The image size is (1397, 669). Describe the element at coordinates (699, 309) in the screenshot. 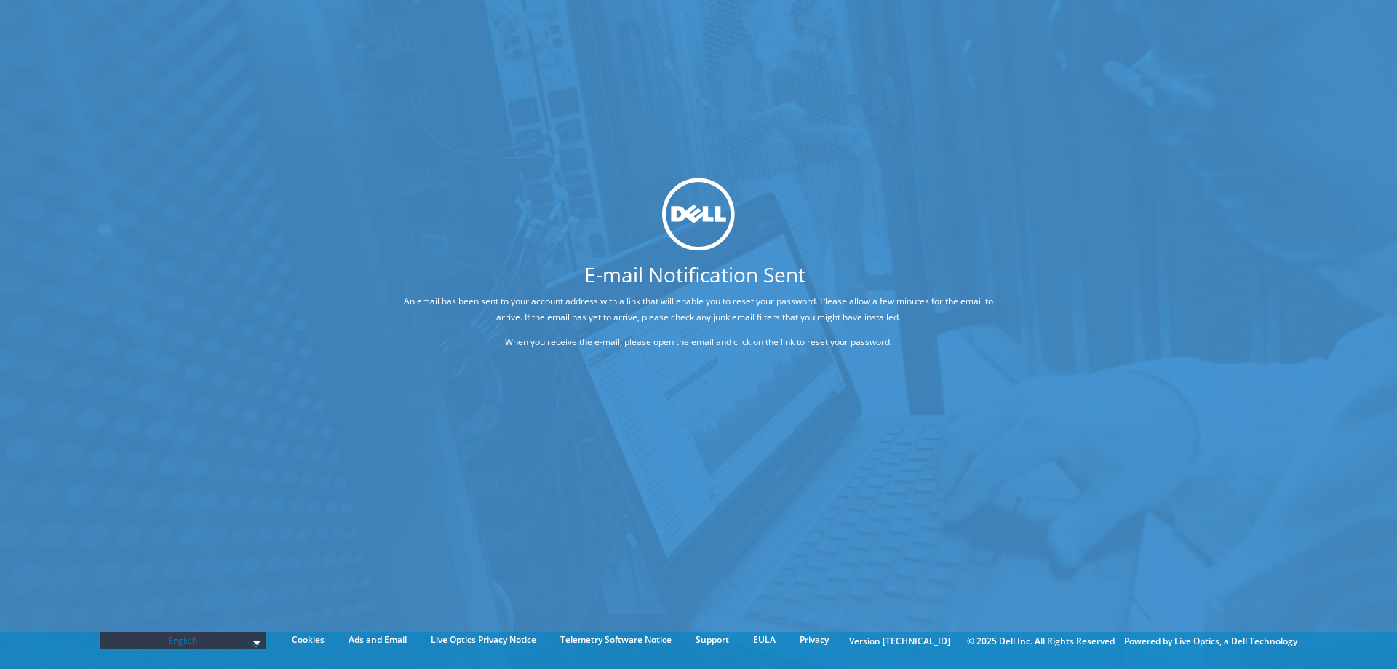

I see `p: An email has been sent to your account address with a link that will enable you to reset your pas...` at that location.